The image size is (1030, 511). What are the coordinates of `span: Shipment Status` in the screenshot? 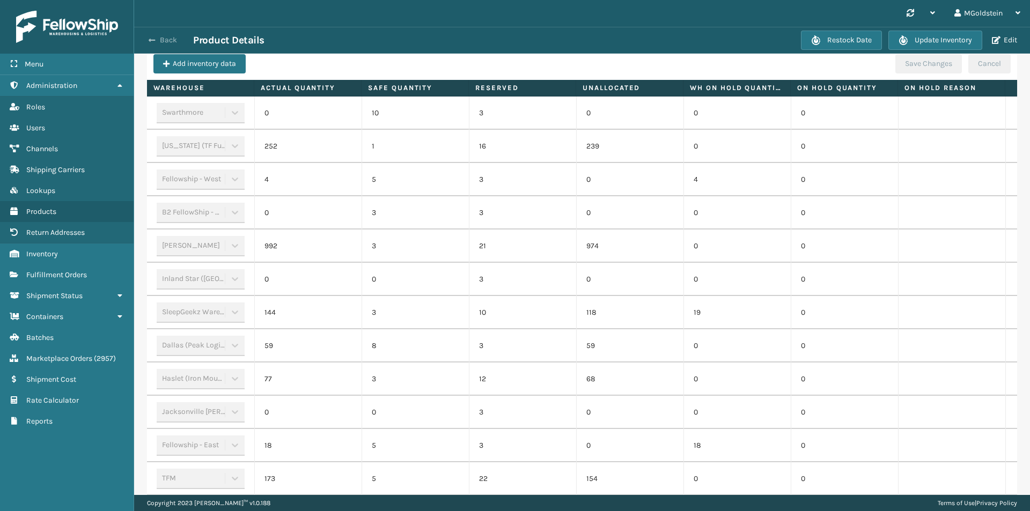 It's located at (54, 296).